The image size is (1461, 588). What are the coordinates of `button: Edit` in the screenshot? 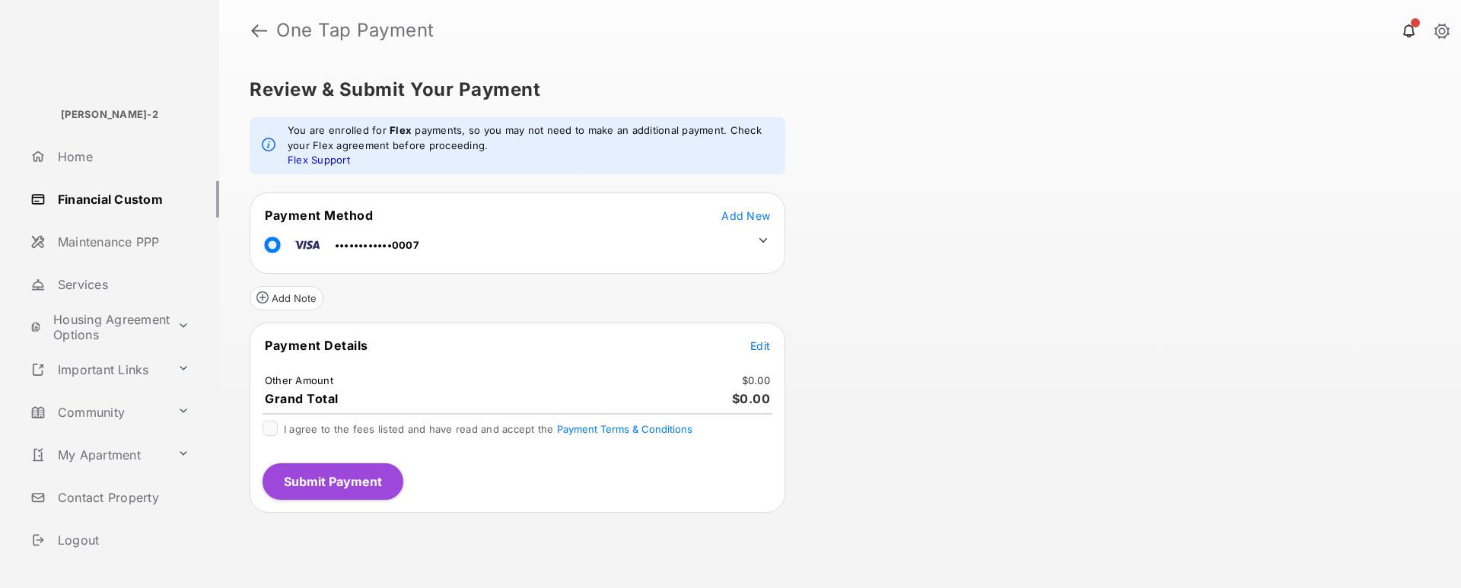 It's located at (760, 345).